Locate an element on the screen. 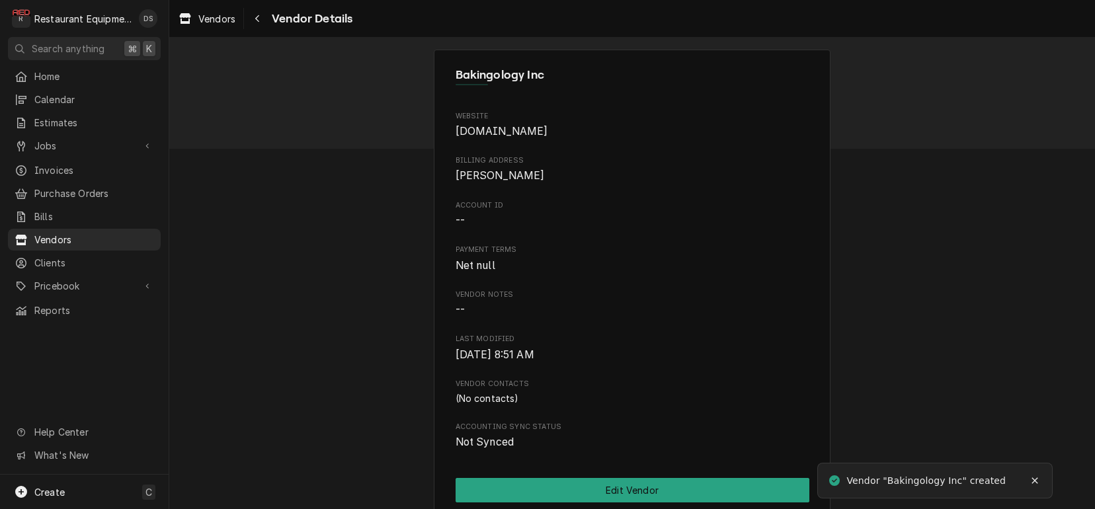 This screenshot has height=509, width=1095. span: Estimates is located at coordinates (94, 122).